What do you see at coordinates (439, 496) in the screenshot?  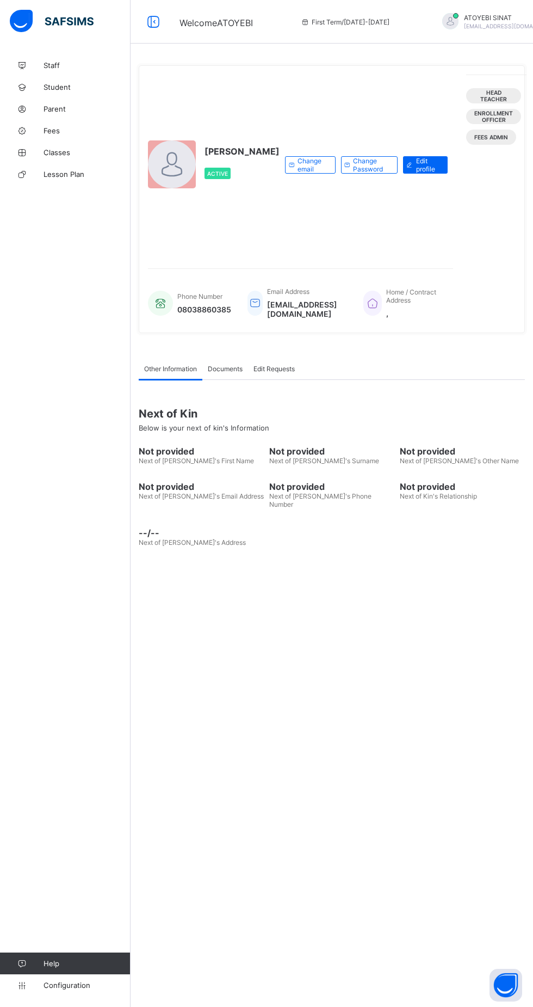 I see `span: Next of Kin's Relationship` at bounding box center [439, 496].